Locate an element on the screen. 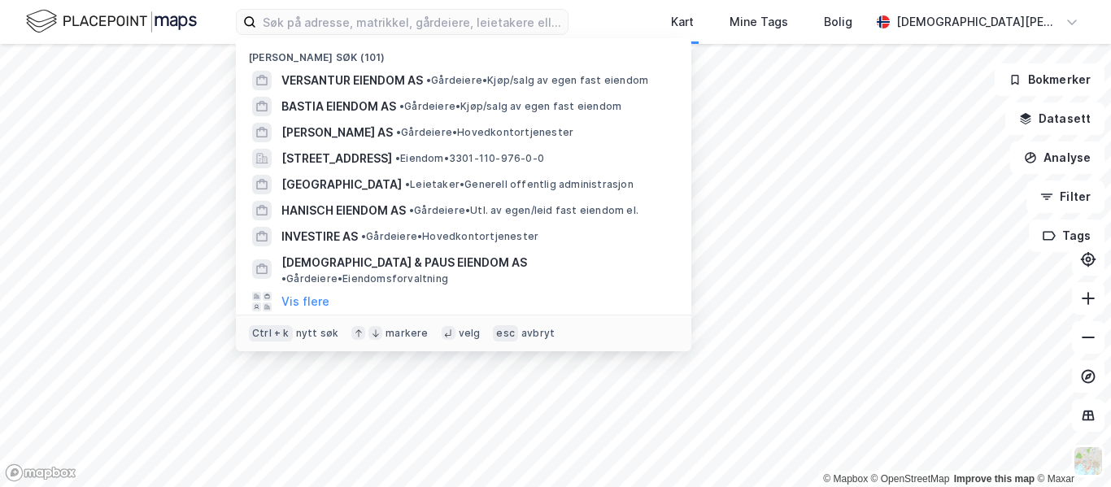 This screenshot has height=487, width=1111. span: Gårdeiere • Utl. av egen/leid fast eiendom el. is located at coordinates (524, 211).